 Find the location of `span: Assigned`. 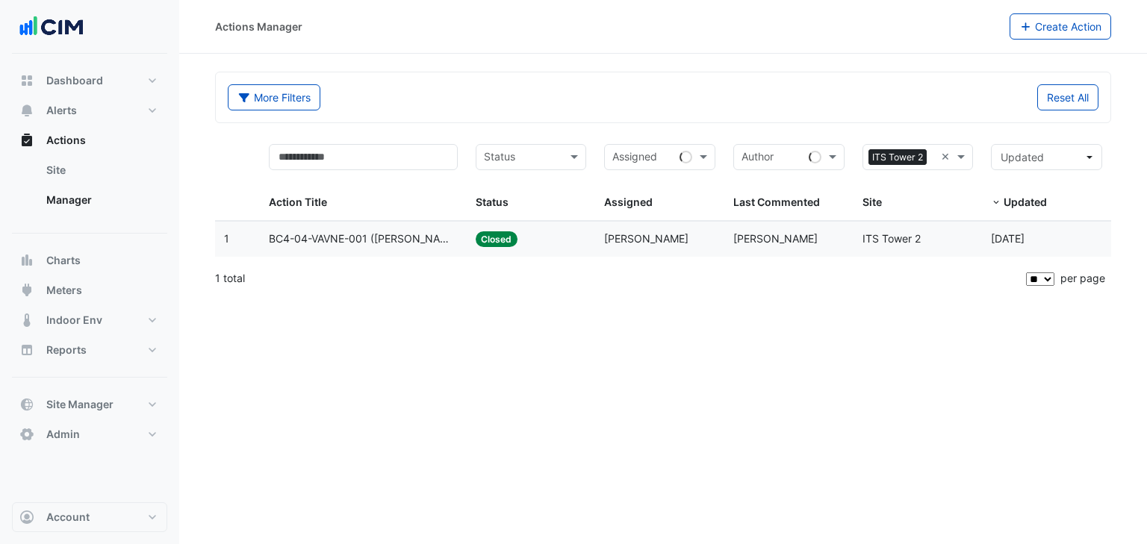

span: Assigned is located at coordinates (628, 202).